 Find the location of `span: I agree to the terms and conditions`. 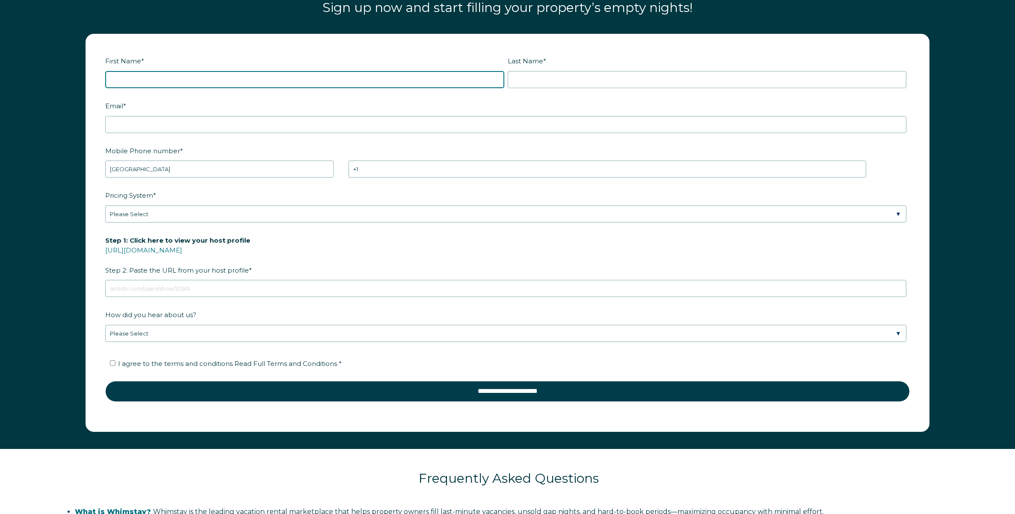

span: I agree to the terms and conditions is located at coordinates (230, 363).